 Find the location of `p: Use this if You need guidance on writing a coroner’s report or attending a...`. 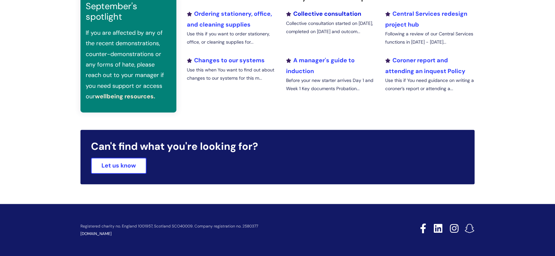

p: Use this if You need guidance on writing a coroner’s report or attending a... is located at coordinates (430, 85).